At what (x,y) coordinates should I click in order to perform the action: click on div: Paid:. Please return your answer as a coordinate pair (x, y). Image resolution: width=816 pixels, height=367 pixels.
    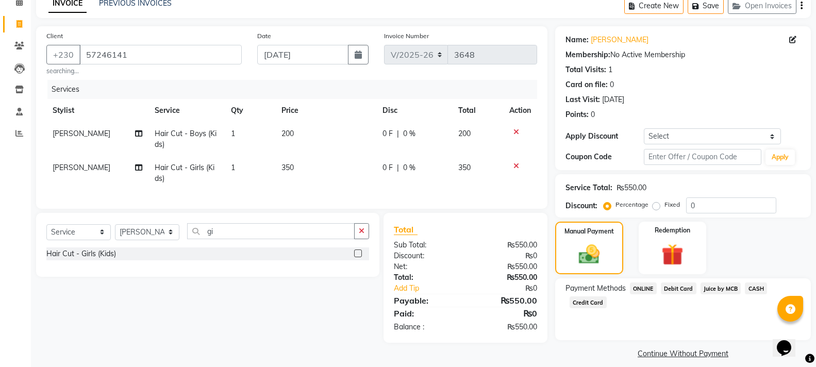
    Looking at the image, I should click on (426, 313).